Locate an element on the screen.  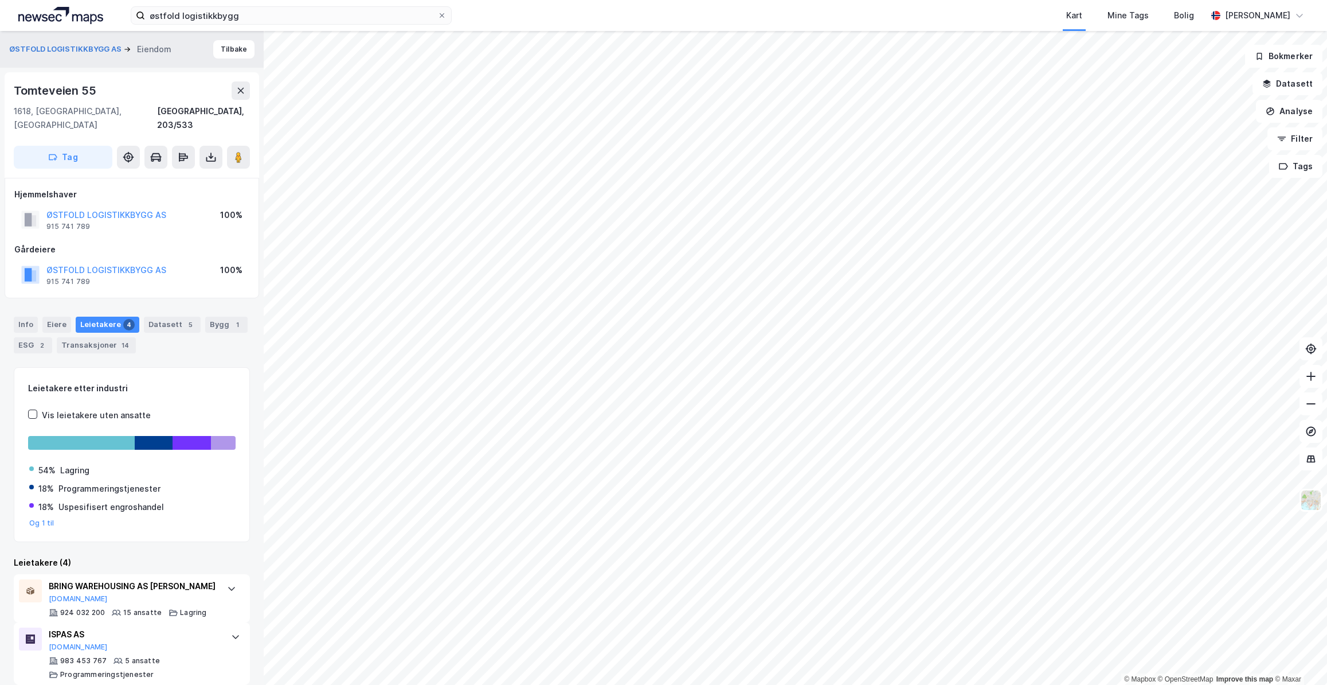
div: ESG is located at coordinates (33, 345).